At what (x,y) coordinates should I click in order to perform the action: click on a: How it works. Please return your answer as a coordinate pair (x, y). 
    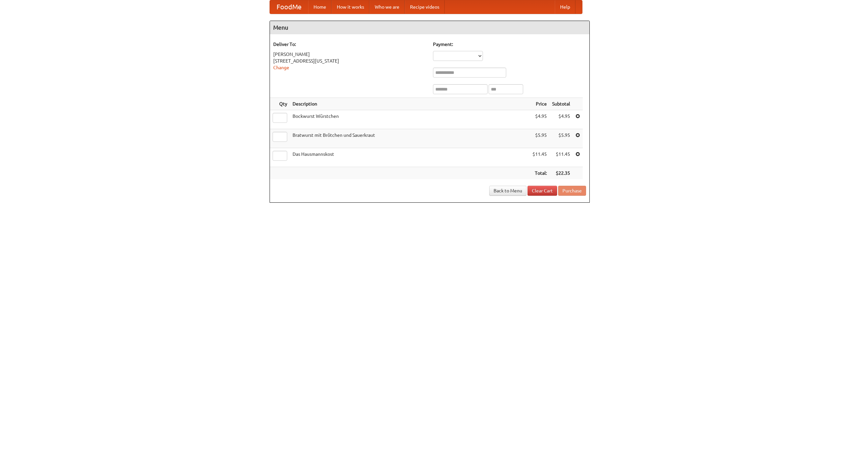
    Looking at the image, I should click on (350, 7).